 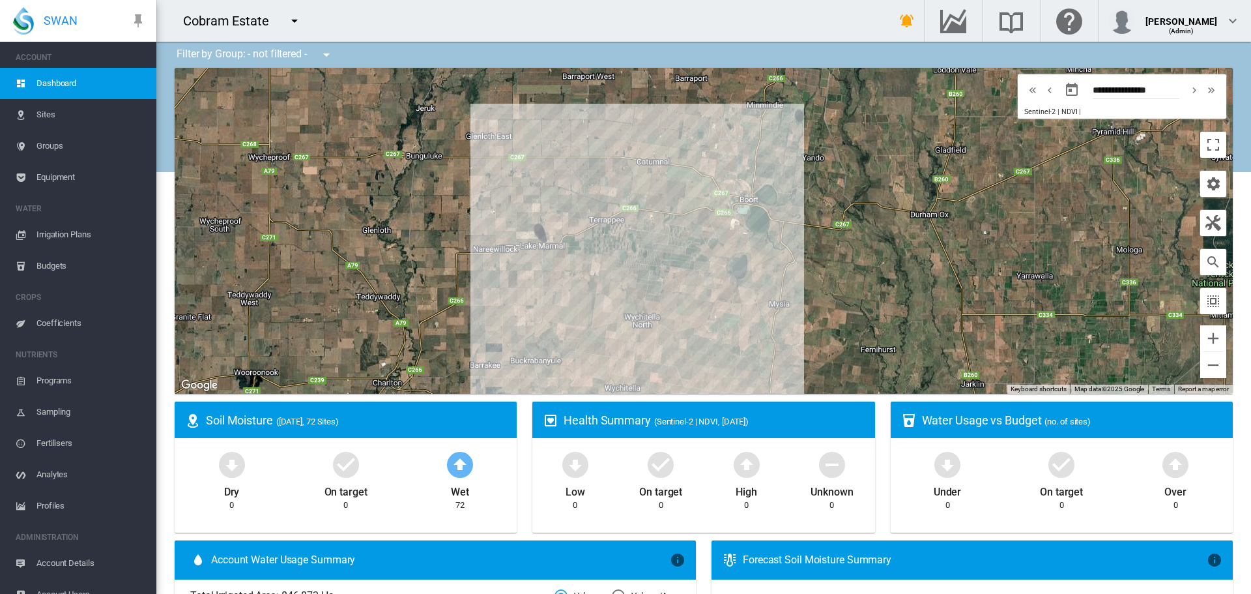 I want to click on span: ACCOUNT, so click(x=81, y=57).